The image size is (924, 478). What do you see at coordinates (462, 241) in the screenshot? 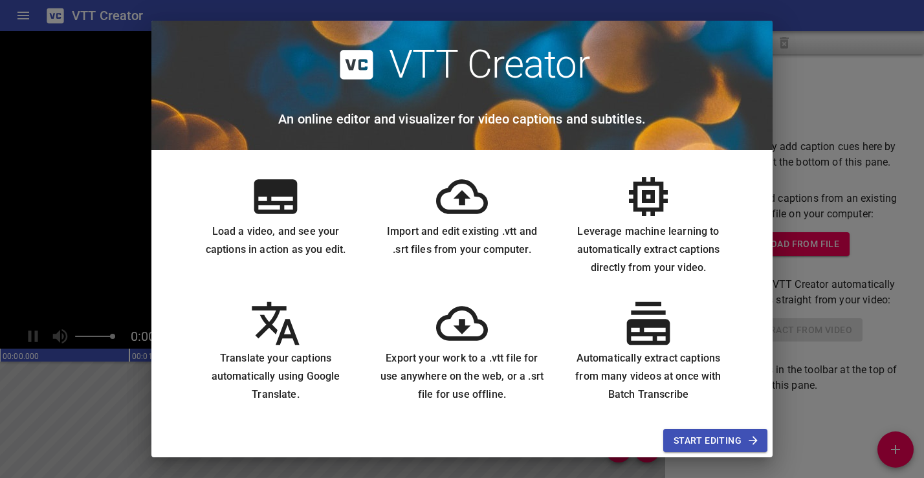
I see `h6: Import and edit existing .vtt and .srt files from your computer.` at bounding box center [462, 241].